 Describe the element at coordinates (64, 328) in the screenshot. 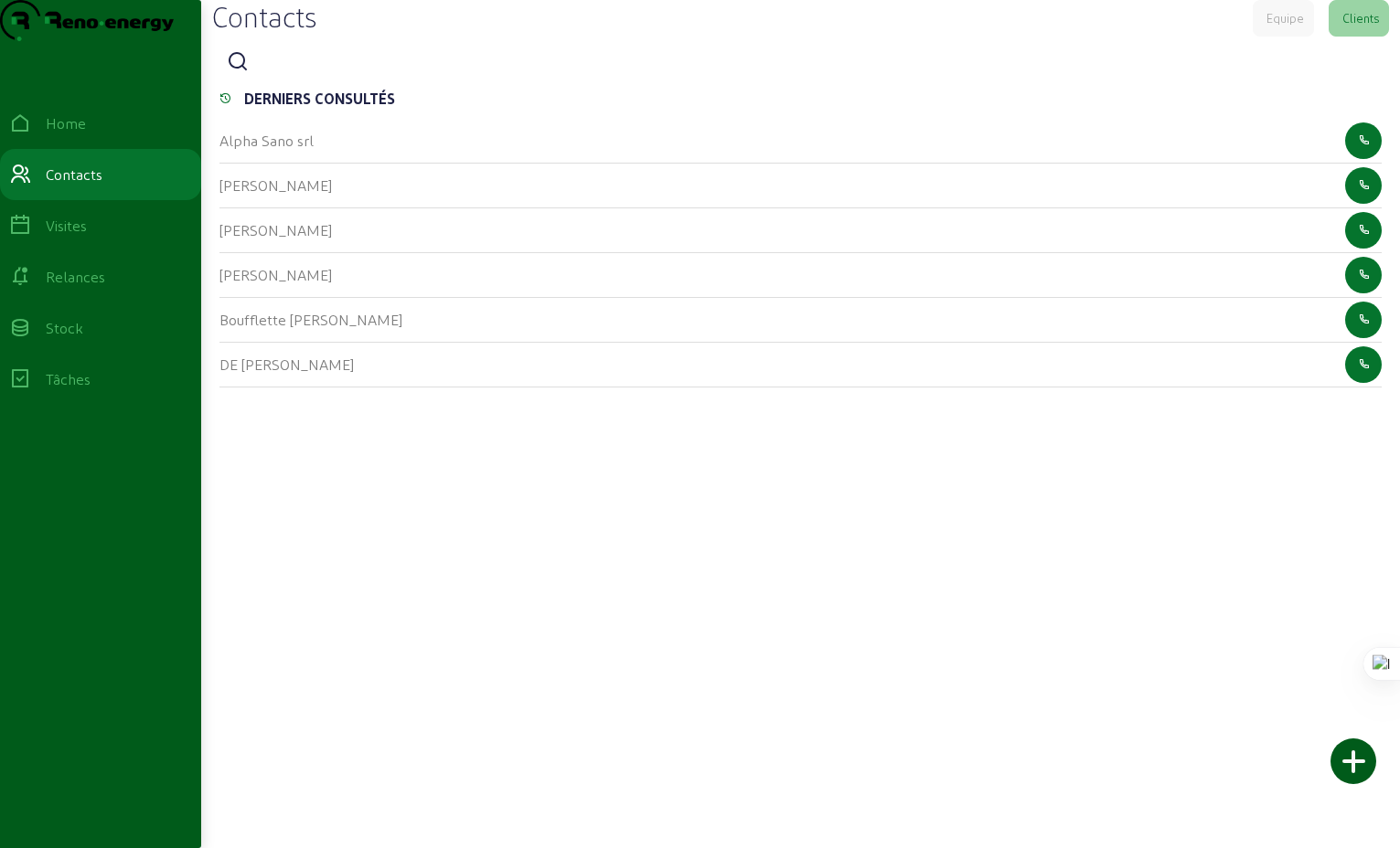

I see `div: Stock` at that location.